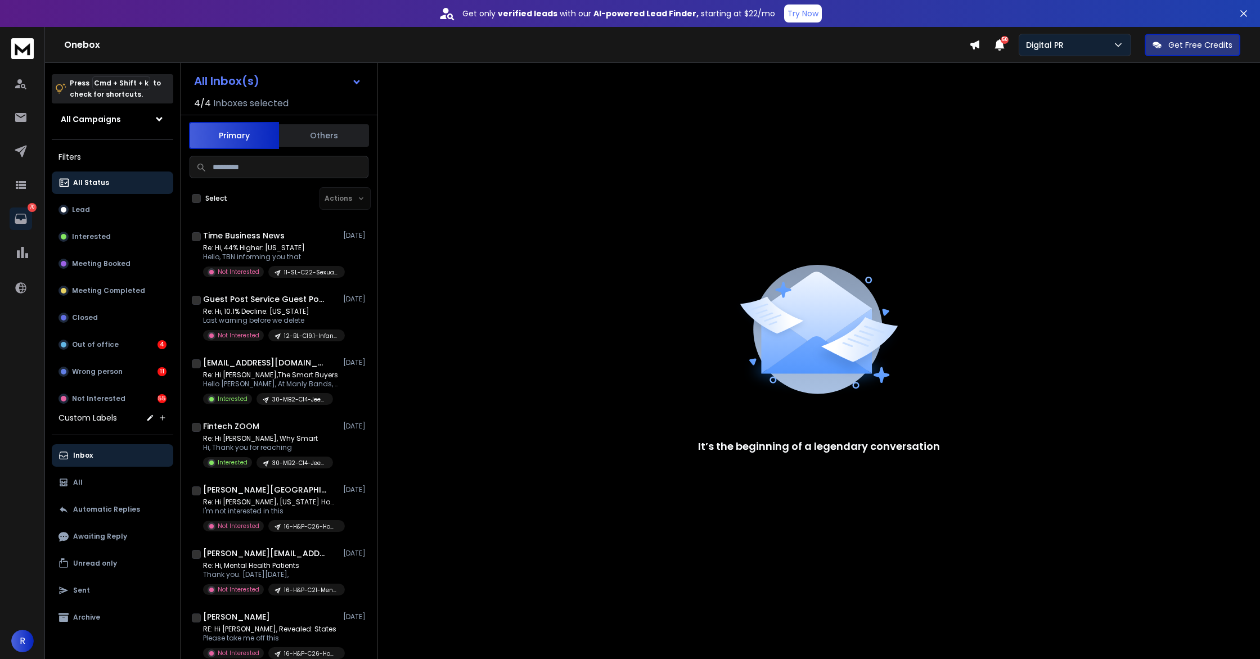 The image size is (1260, 659). I want to click on p: Get Free Credits, so click(1200, 45).